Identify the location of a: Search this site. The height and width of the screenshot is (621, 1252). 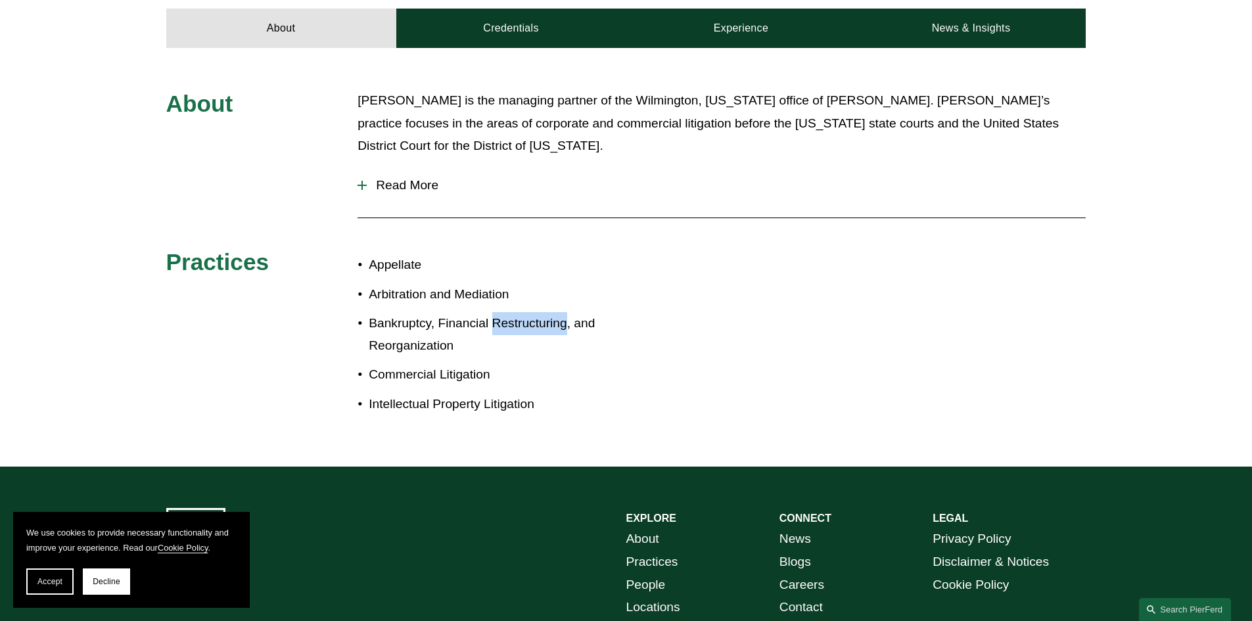
(1185, 609).